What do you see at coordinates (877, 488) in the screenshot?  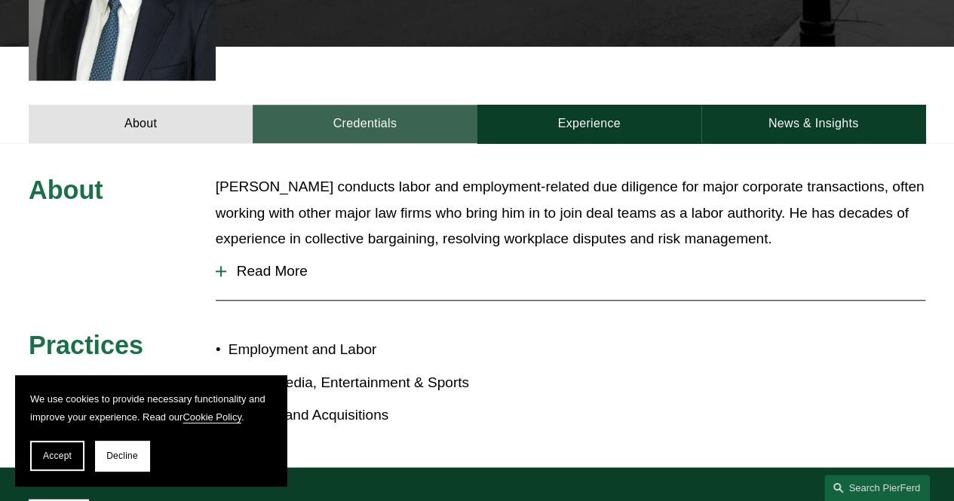 I see `a: Search this site` at bounding box center [877, 488].